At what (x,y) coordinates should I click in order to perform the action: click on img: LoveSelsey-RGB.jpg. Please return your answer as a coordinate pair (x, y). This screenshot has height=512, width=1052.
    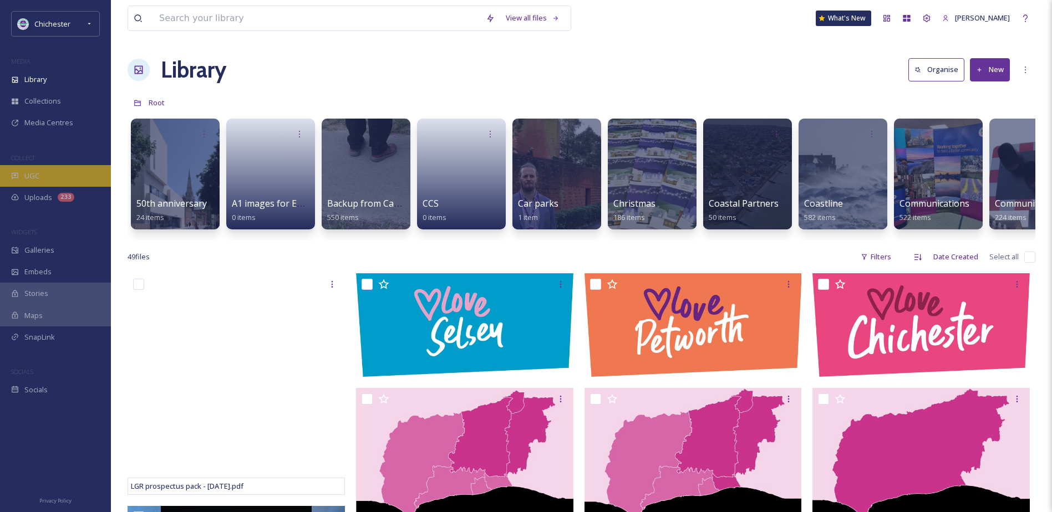
    Looking at the image, I should click on (465, 325).